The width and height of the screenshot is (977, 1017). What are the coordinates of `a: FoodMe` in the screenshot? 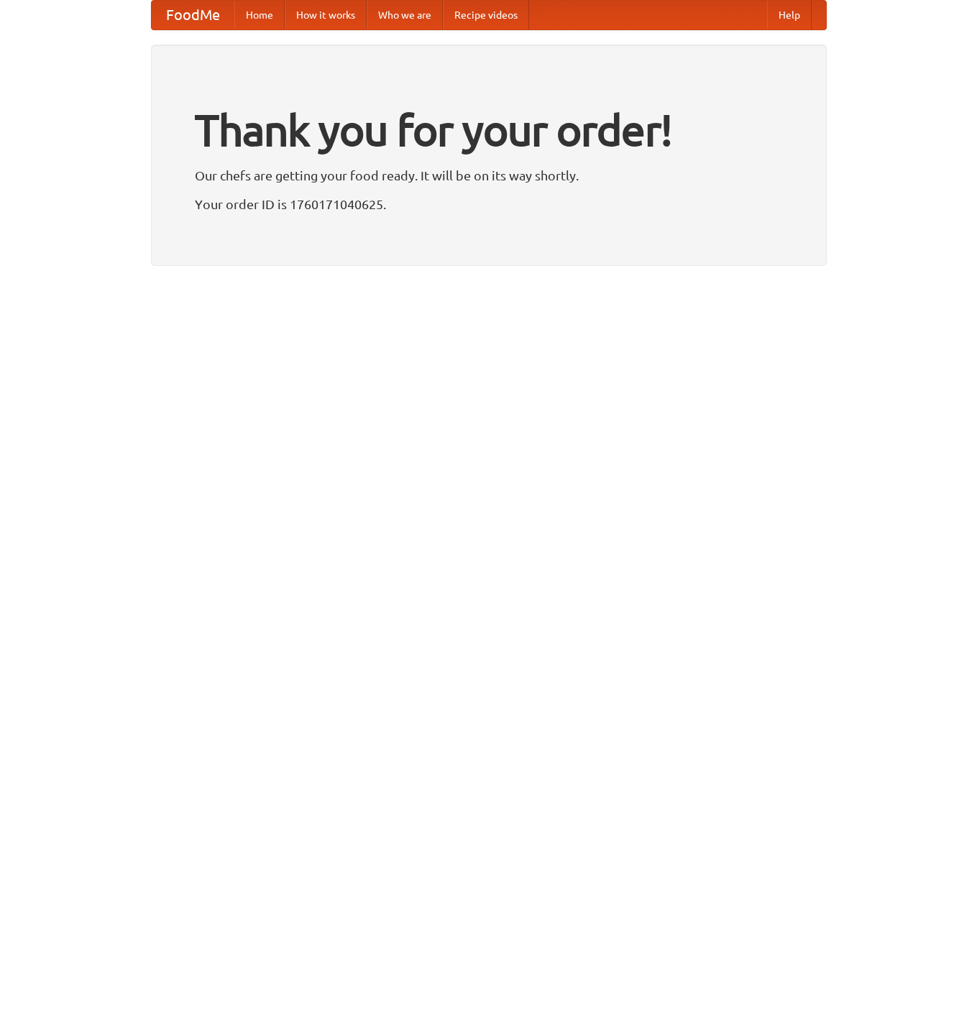 It's located at (193, 15).